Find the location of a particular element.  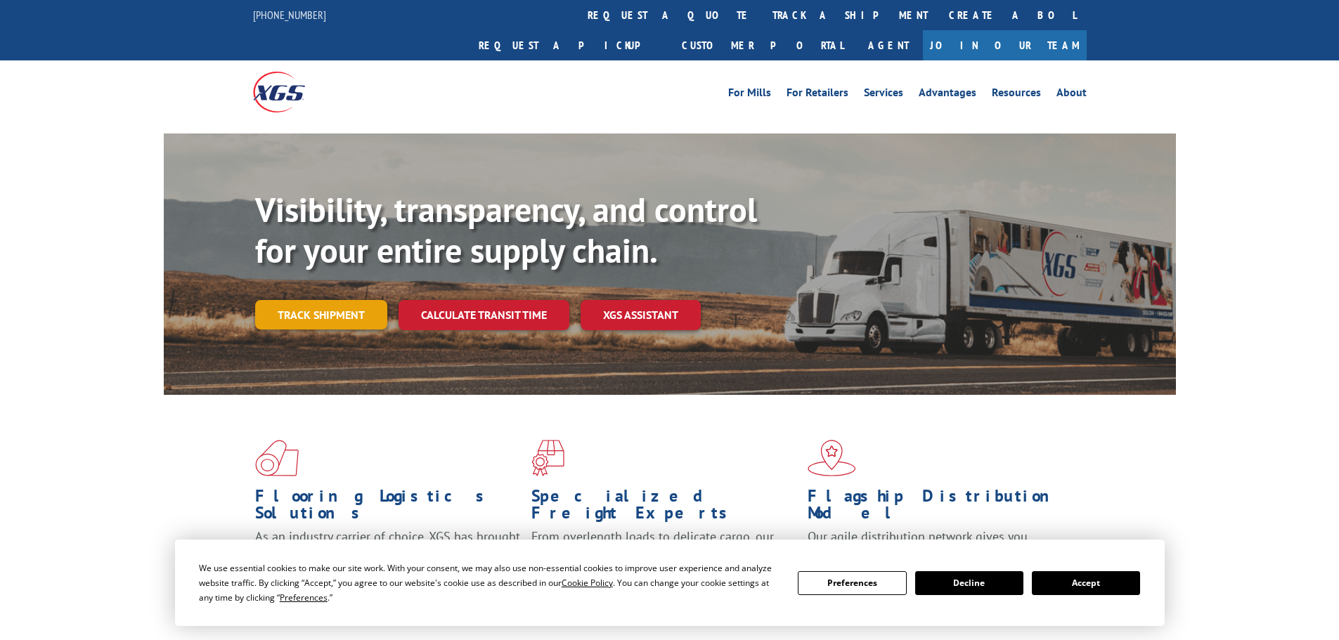

h1: Specialized Freight Experts is located at coordinates (664, 508).